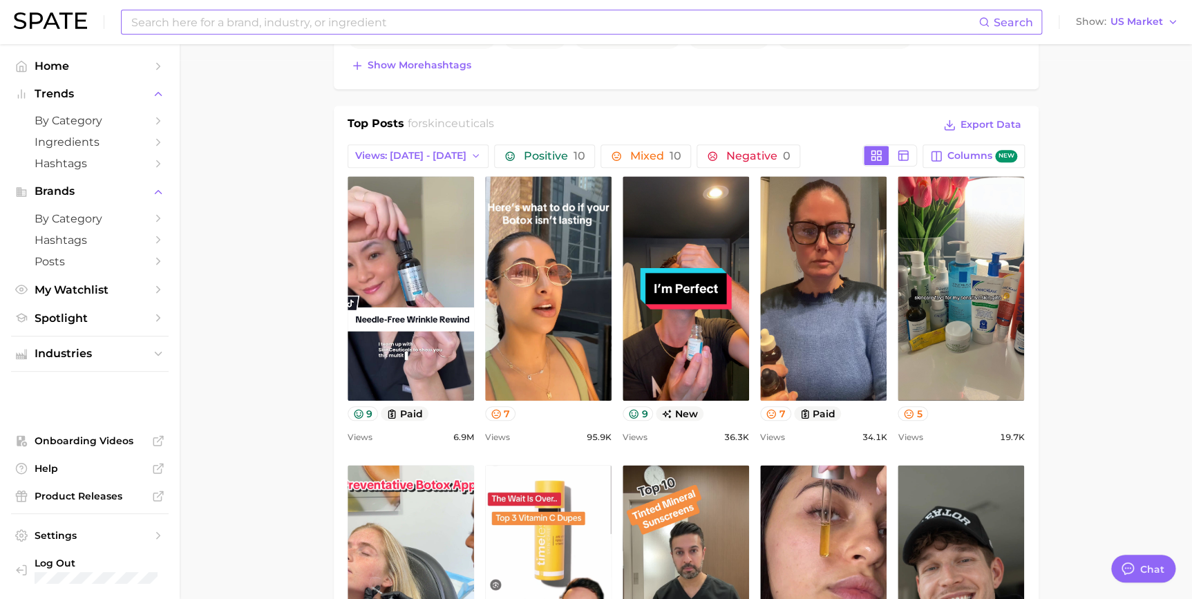 This screenshot has width=1192, height=599. Describe the element at coordinates (757, 156) in the screenshot. I see `span: Negative` at that location.